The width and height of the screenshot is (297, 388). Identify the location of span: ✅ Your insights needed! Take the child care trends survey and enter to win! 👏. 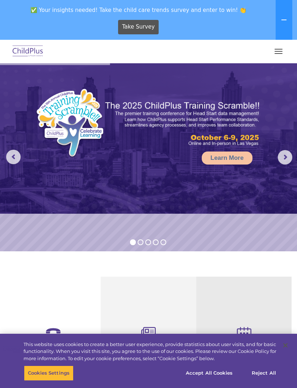
(138, 10).